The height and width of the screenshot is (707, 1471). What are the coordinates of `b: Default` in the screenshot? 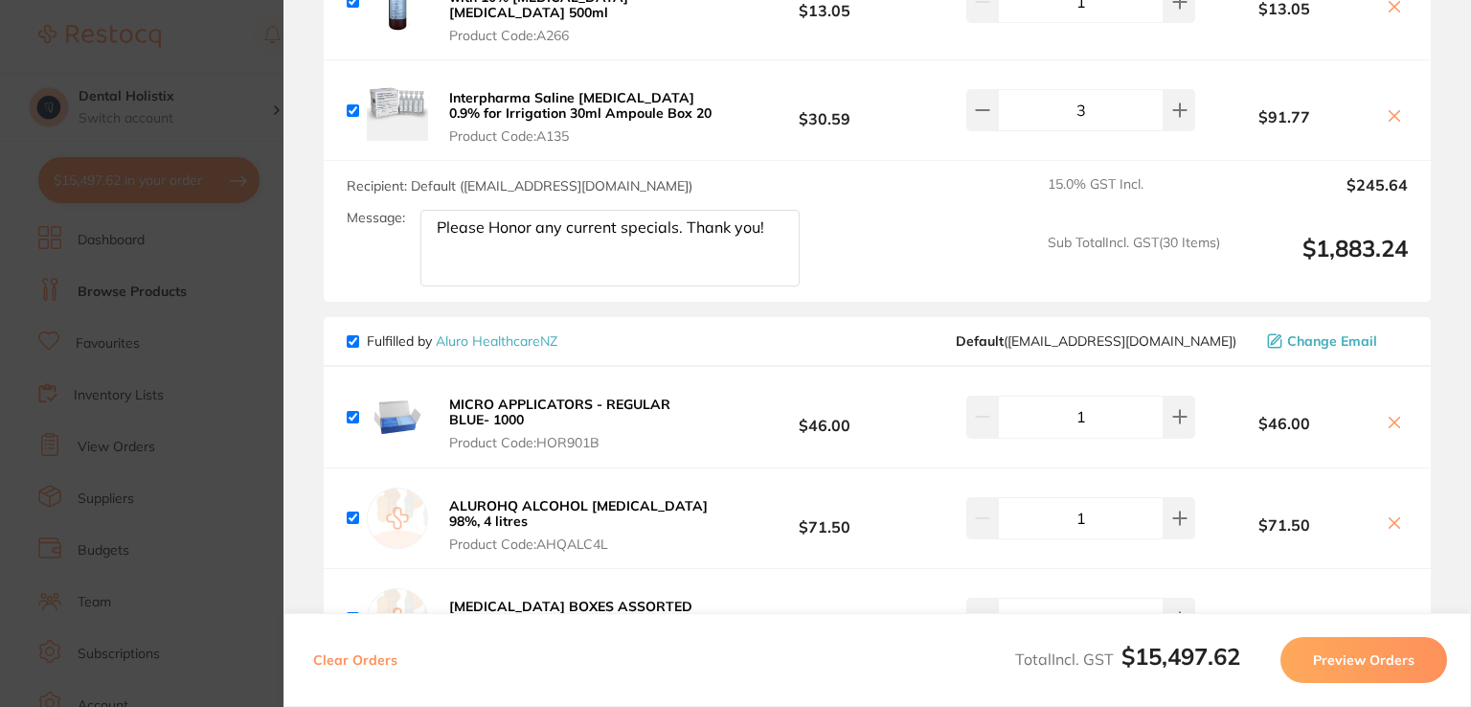 It's located at (980, 341).